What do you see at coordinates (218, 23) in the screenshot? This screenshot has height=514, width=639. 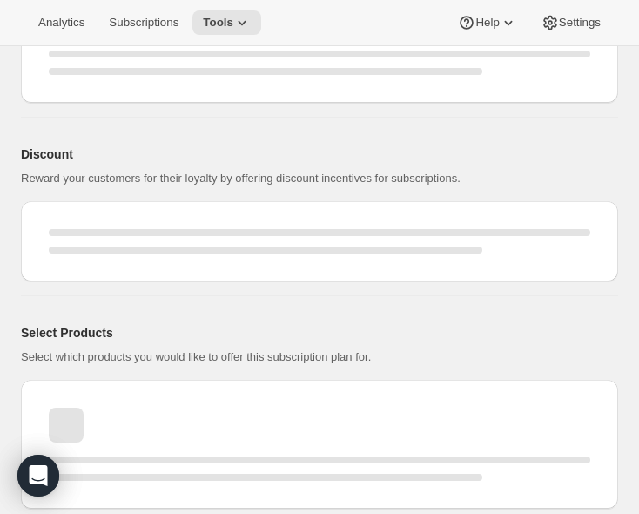 I see `span: Tools` at bounding box center [218, 23].